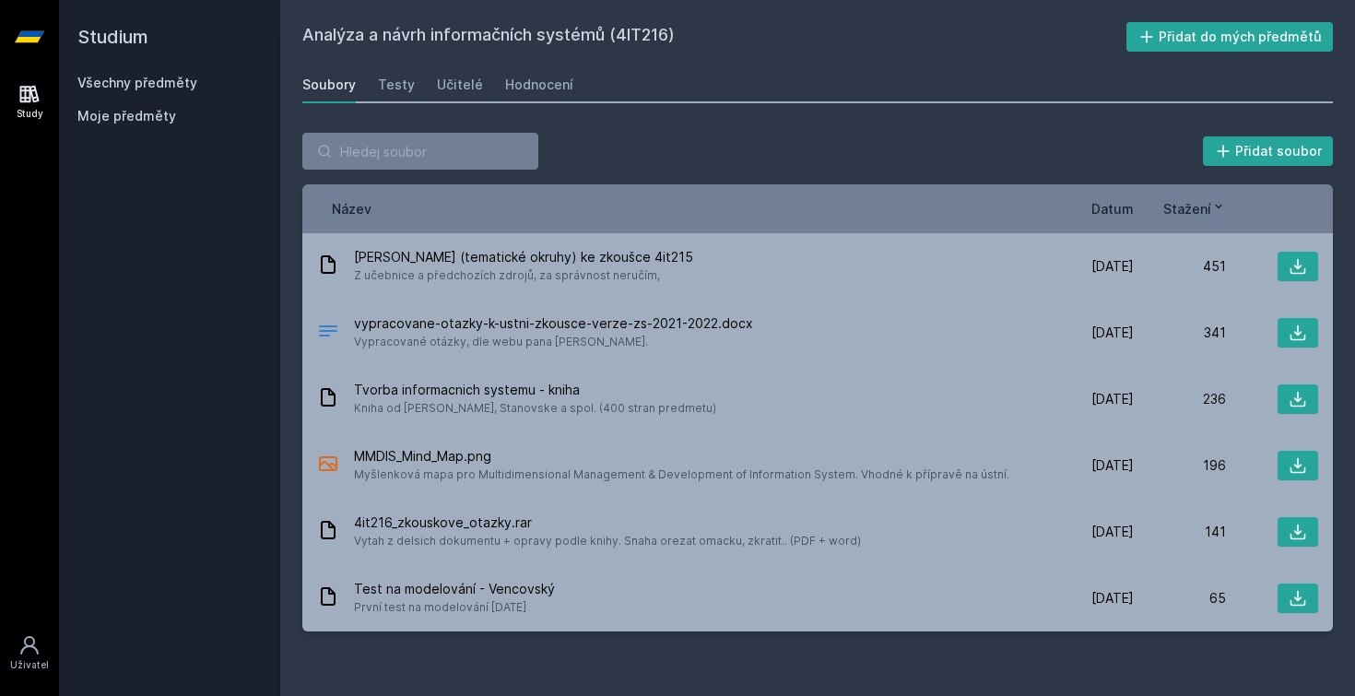 This screenshot has width=1355, height=696. I want to click on button: Přidat do mých předmětů, so click(1229, 37).